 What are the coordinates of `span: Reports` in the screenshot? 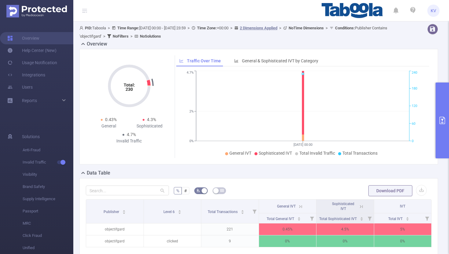 It's located at (29, 100).